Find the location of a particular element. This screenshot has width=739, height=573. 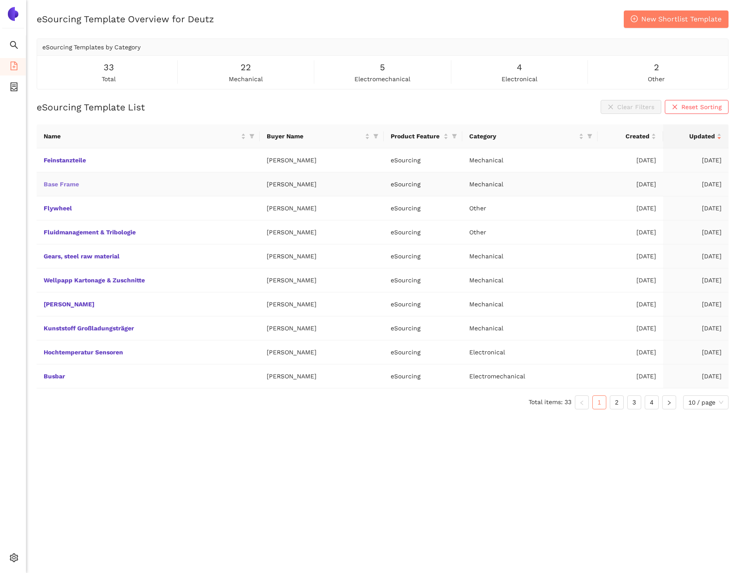

span: Updated is located at coordinates (692, 136).